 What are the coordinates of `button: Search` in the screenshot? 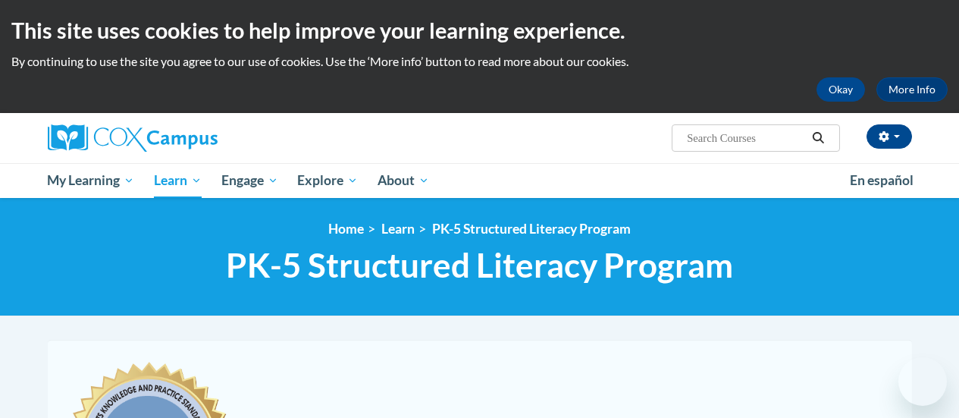 It's located at (818, 138).